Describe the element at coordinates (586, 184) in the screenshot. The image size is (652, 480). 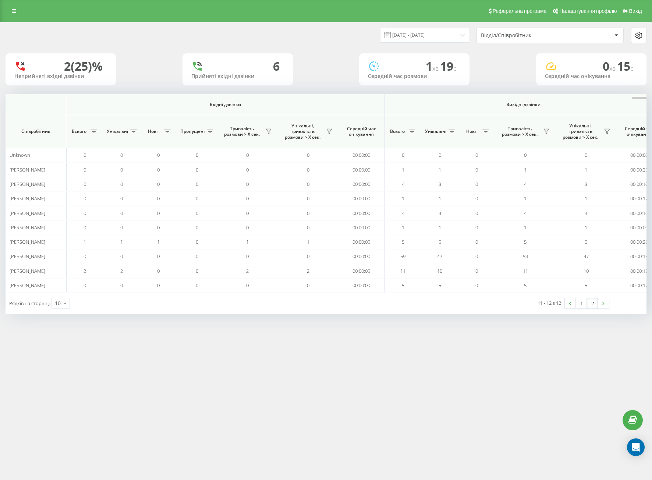
I see `span: 3` at that location.